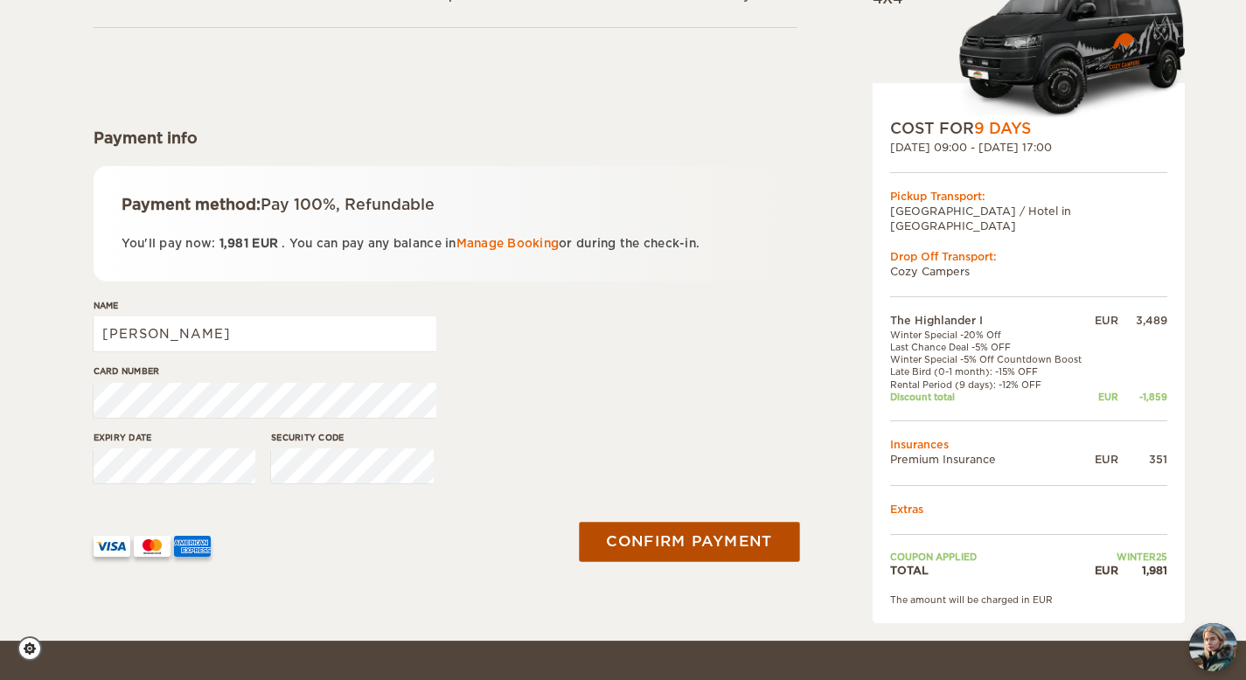  I want to click on td: Insurances, so click(1028, 444).